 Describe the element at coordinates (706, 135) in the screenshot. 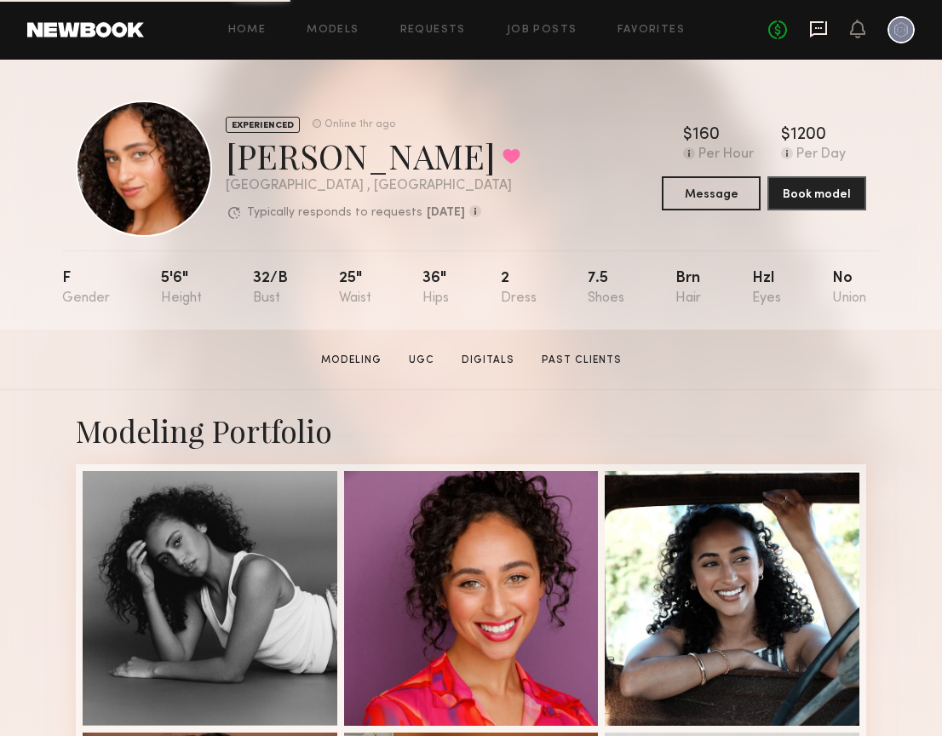

I see `div: 160` at that location.